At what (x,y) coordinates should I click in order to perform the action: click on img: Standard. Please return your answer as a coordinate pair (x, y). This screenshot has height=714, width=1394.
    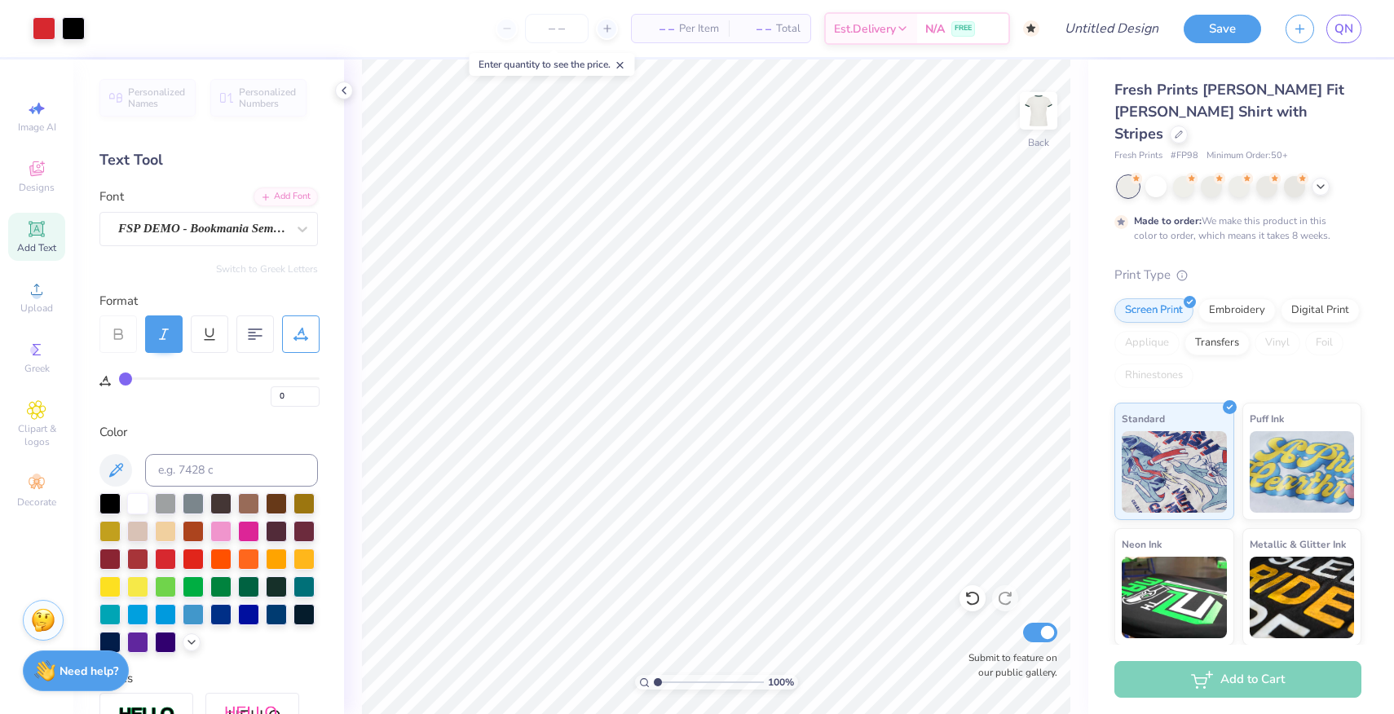
    Looking at the image, I should click on (1174, 472).